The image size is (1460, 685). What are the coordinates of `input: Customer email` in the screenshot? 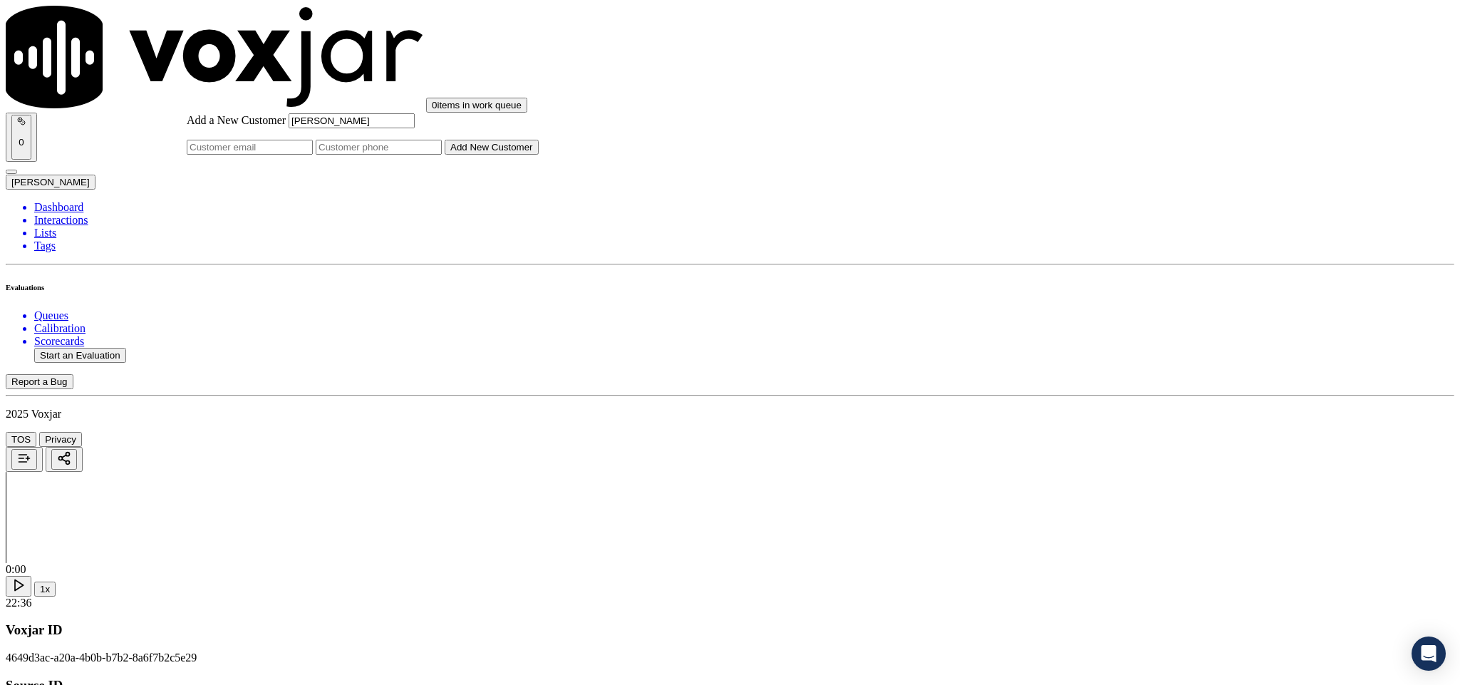 It's located at (249, 147).